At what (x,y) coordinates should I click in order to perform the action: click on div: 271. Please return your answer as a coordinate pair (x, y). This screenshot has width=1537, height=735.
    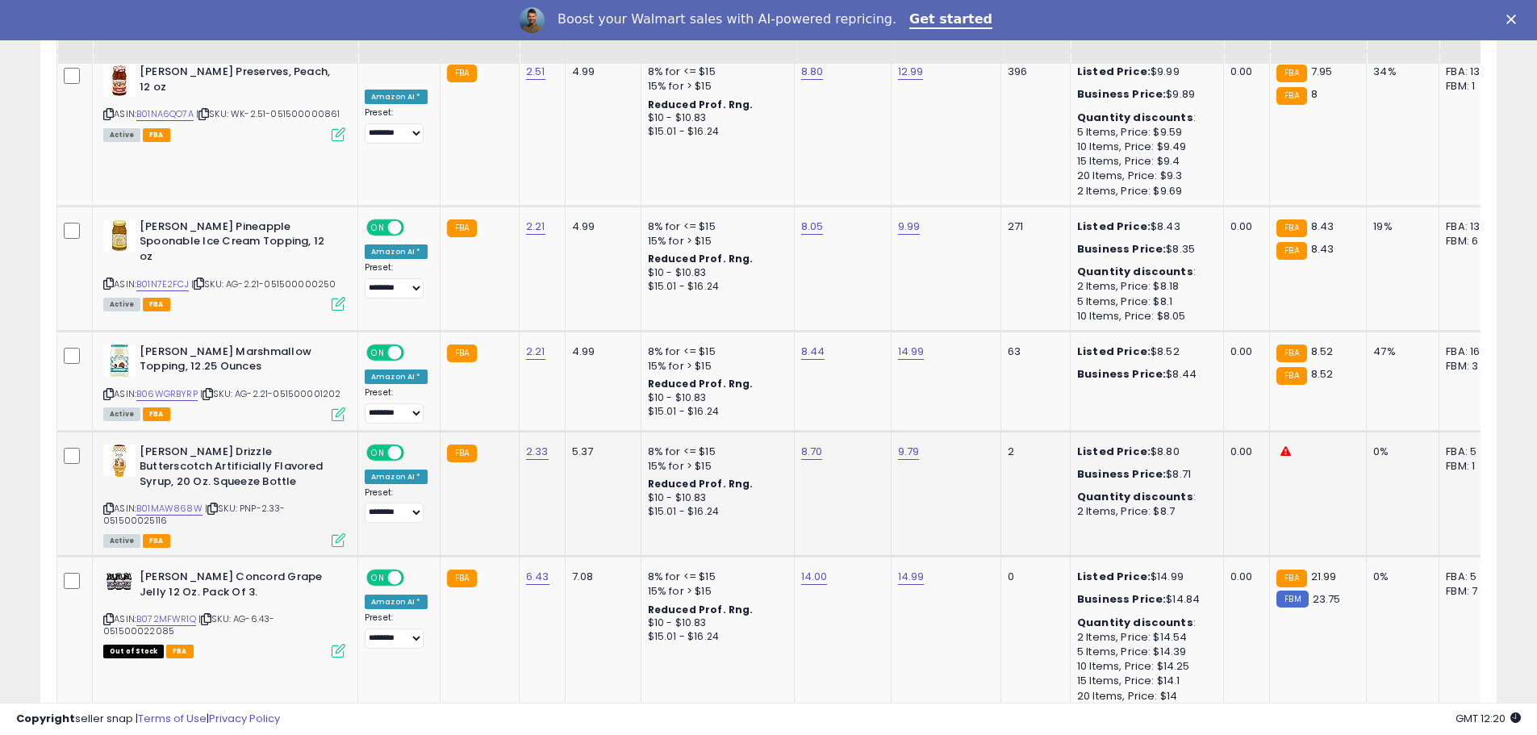
    Looking at the image, I should click on (1033, 227).